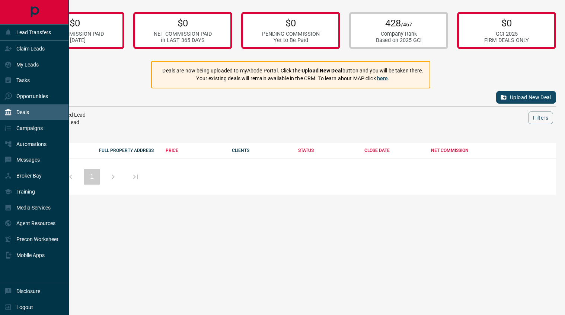 Image resolution: width=565 pixels, height=315 pixels. What do you see at coordinates (526, 97) in the screenshot?
I see `button: Upload New Deal` at bounding box center [526, 97].